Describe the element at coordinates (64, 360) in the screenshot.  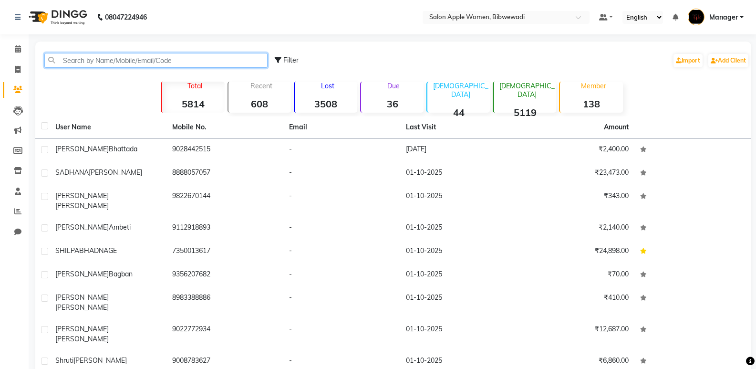
I see `span: Shruti` at that location.